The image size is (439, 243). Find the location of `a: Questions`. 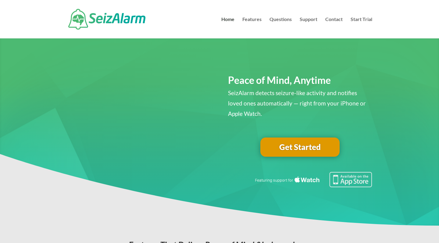

a: Questions is located at coordinates (280, 28).